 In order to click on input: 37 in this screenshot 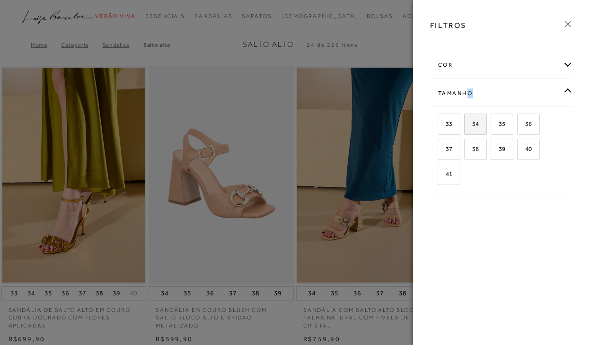, I will do `click(441, 150)`.